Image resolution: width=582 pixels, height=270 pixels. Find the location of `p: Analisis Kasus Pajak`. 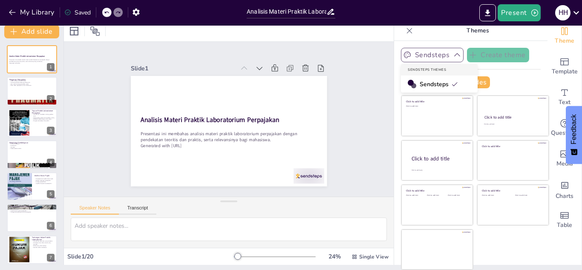

p: Analisis Kasus Pajak is located at coordinates (44, 175).